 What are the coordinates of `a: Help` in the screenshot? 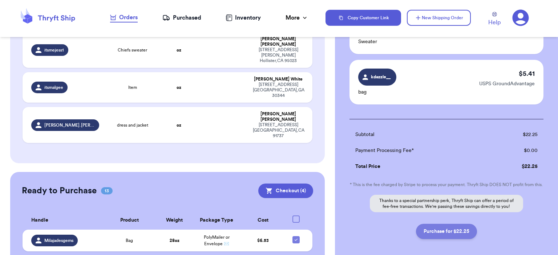 It's located at (494, 19).